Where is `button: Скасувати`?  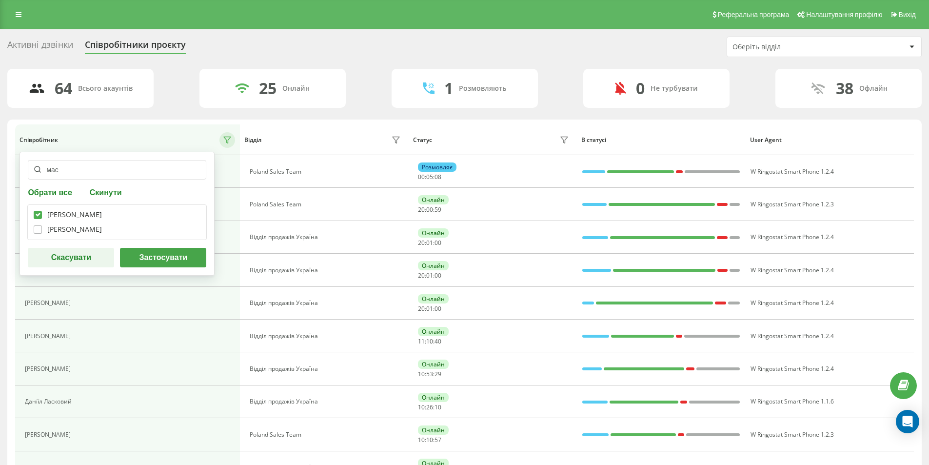 button: Скасувати is located at coordinates (71, 257).